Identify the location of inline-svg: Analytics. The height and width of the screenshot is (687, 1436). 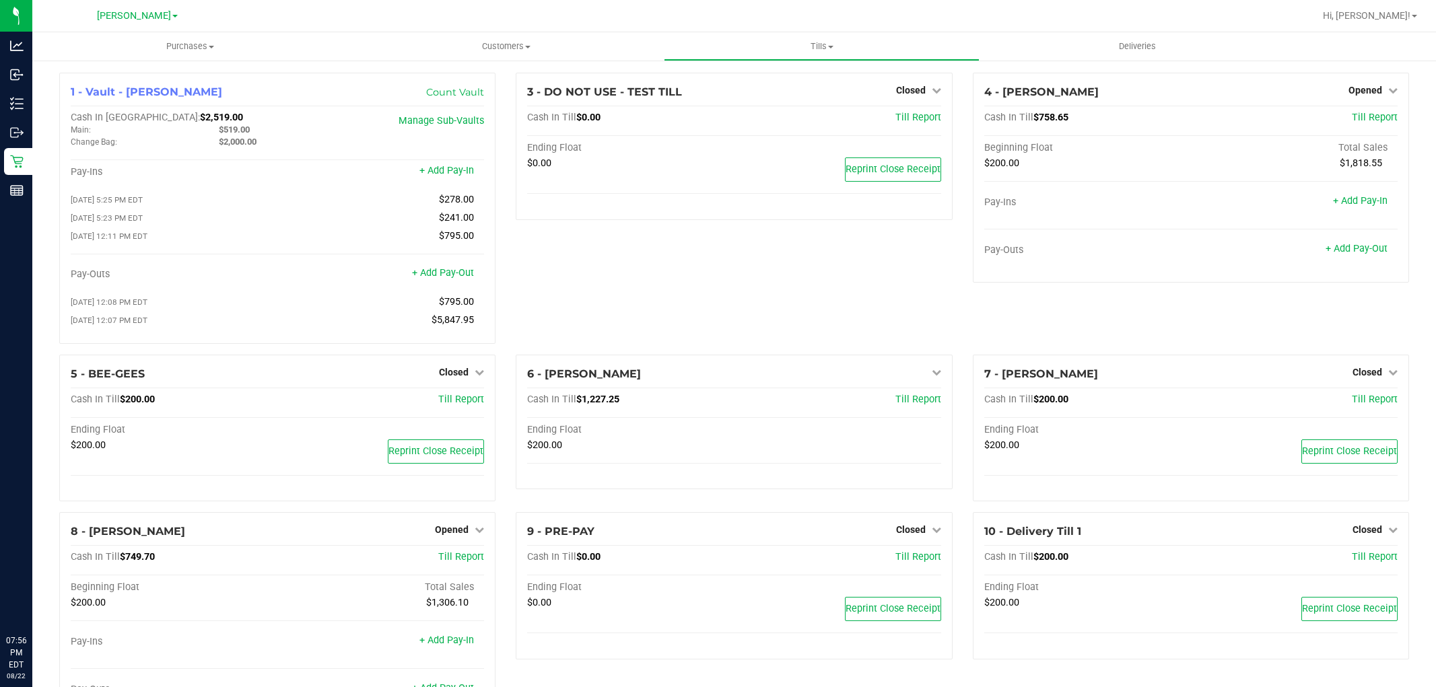
(17, 46).